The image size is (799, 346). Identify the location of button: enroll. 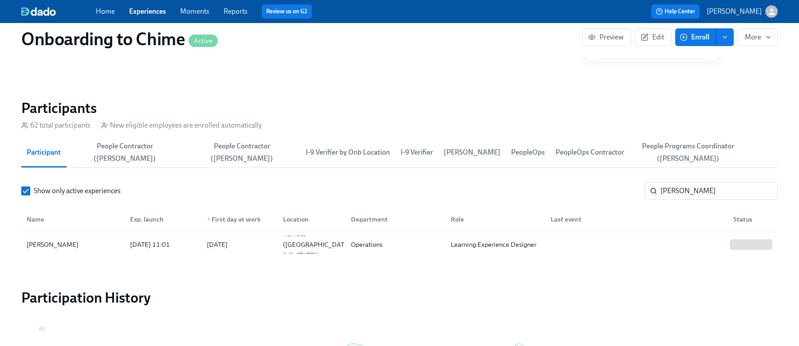
(724, 37).